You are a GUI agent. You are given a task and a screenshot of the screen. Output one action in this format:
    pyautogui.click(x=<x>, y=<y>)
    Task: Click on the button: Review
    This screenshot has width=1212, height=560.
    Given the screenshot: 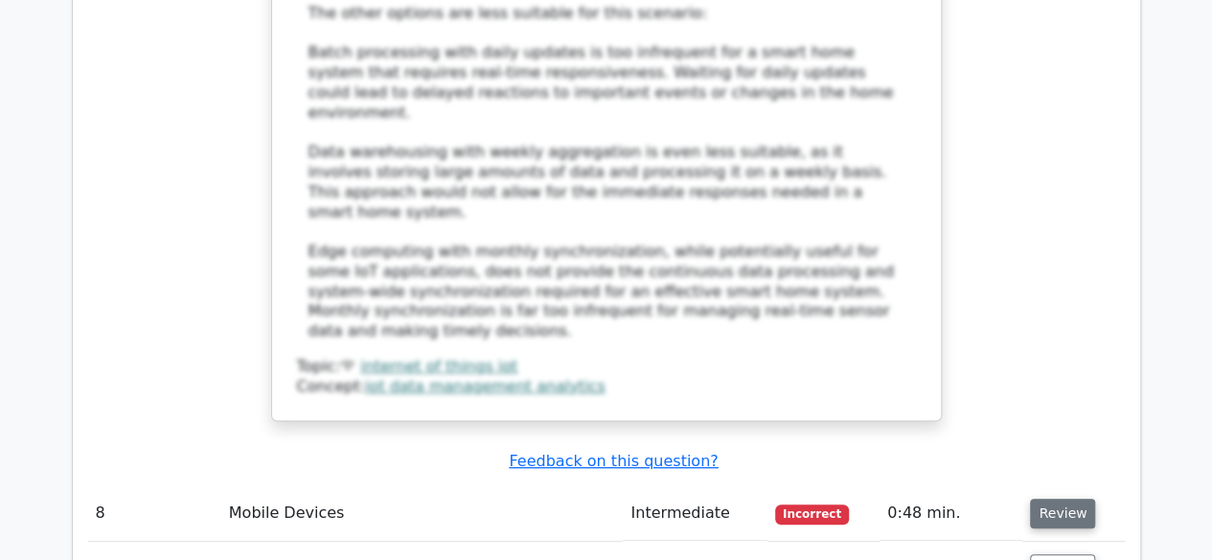 What is the action you would take?
    pyautogui.click(x=1062, y=514)
    